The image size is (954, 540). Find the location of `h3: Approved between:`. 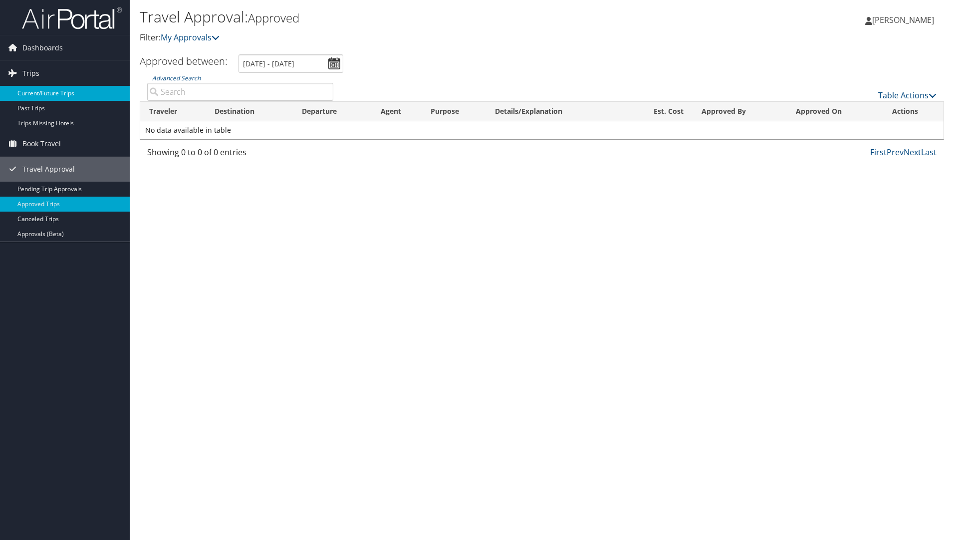

h3: Approved between: is located at coordinates (184, 61).